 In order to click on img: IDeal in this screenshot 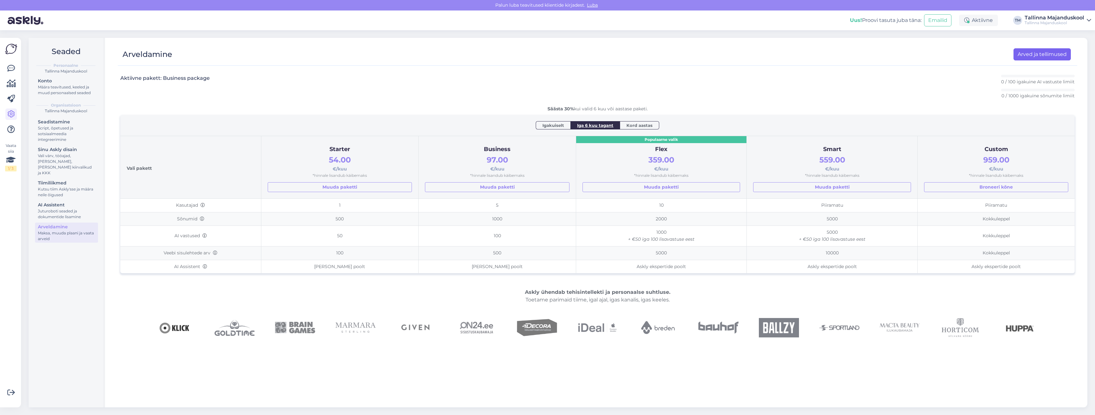, I will do `click(597, 328)`.